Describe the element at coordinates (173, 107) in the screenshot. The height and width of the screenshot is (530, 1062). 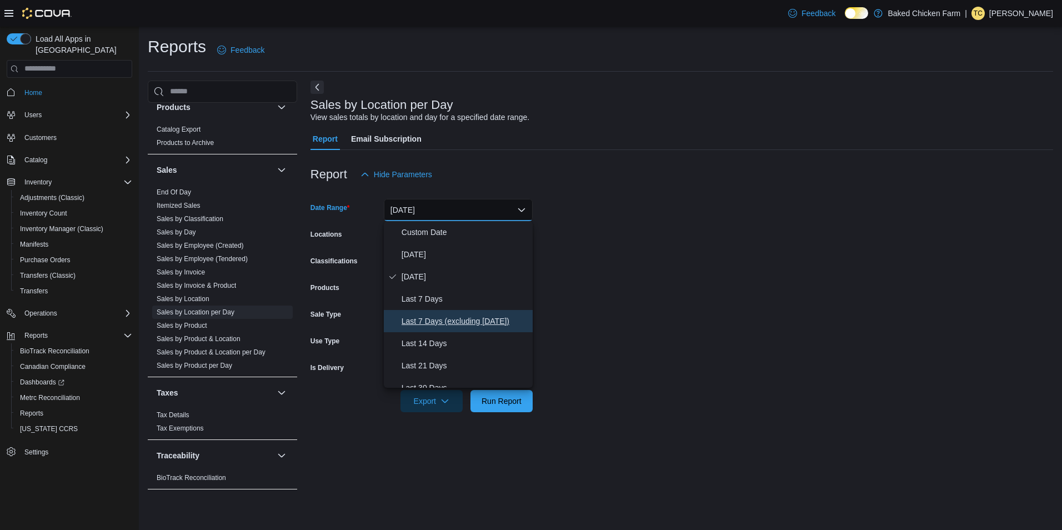
I see `h3: Products` at that location.